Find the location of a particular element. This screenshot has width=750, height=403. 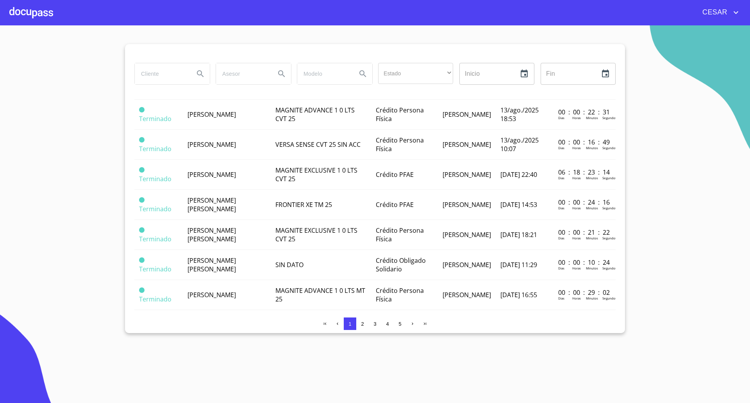

p: 06 : 18 : 23 : 14 is located at coordinates (584, 172).